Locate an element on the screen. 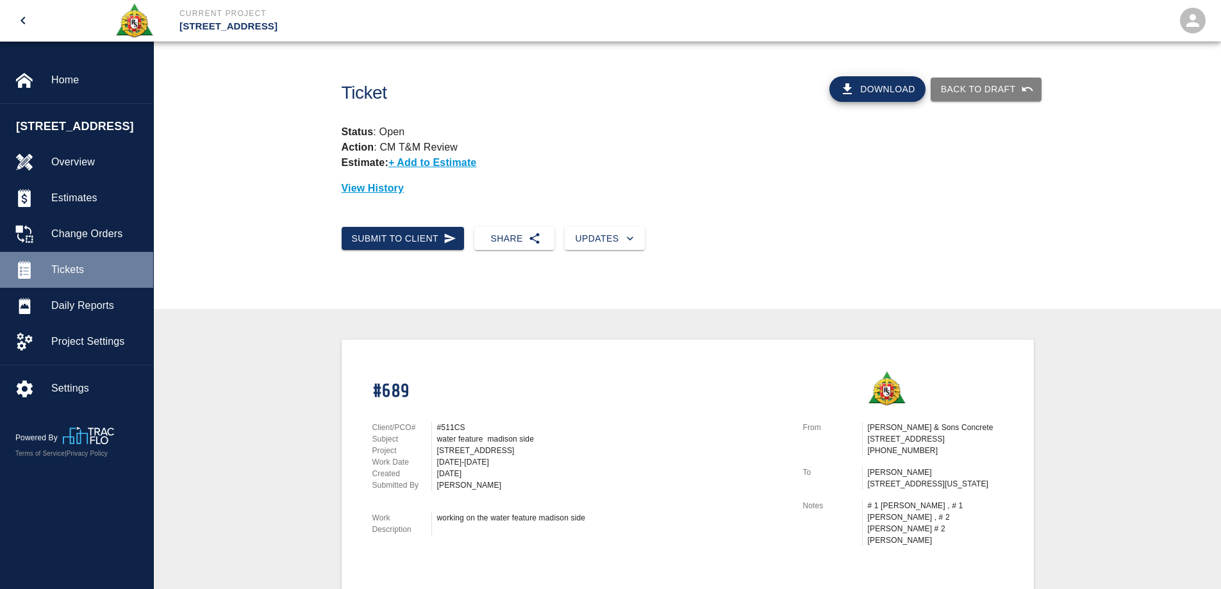 This screenshot has height=589, width=1221. button: Back to Draft is located at coordinates (986, 89).